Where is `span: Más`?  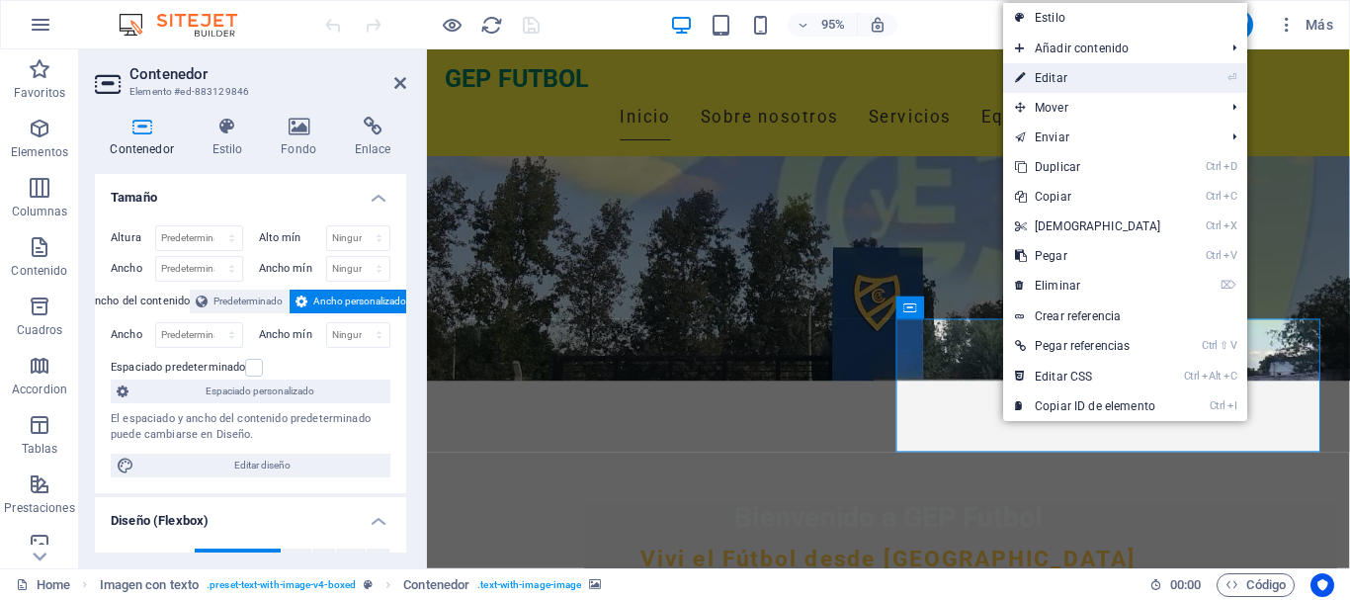 span: Más is located at coordinates (1304, 25).